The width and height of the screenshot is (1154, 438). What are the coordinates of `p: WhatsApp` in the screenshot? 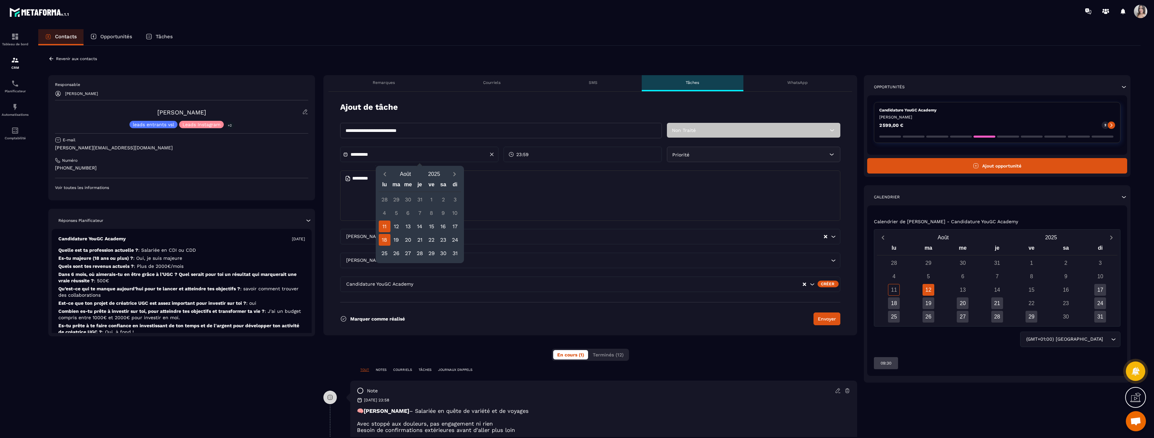 It's located at (797, 82).